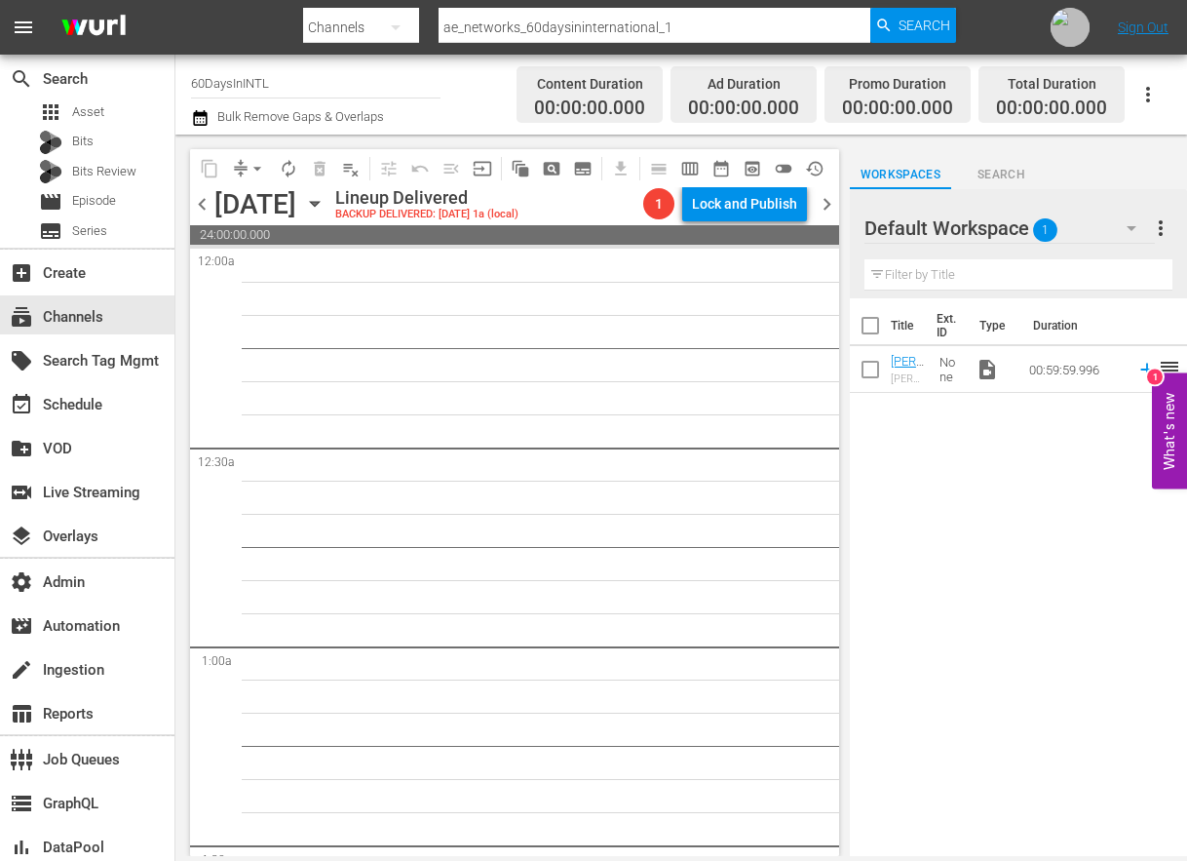 The image size is (1187, 861). Describe the element at coordinates (210, 169) in the screenshot. I see `span: Copy Lineup` at that location.